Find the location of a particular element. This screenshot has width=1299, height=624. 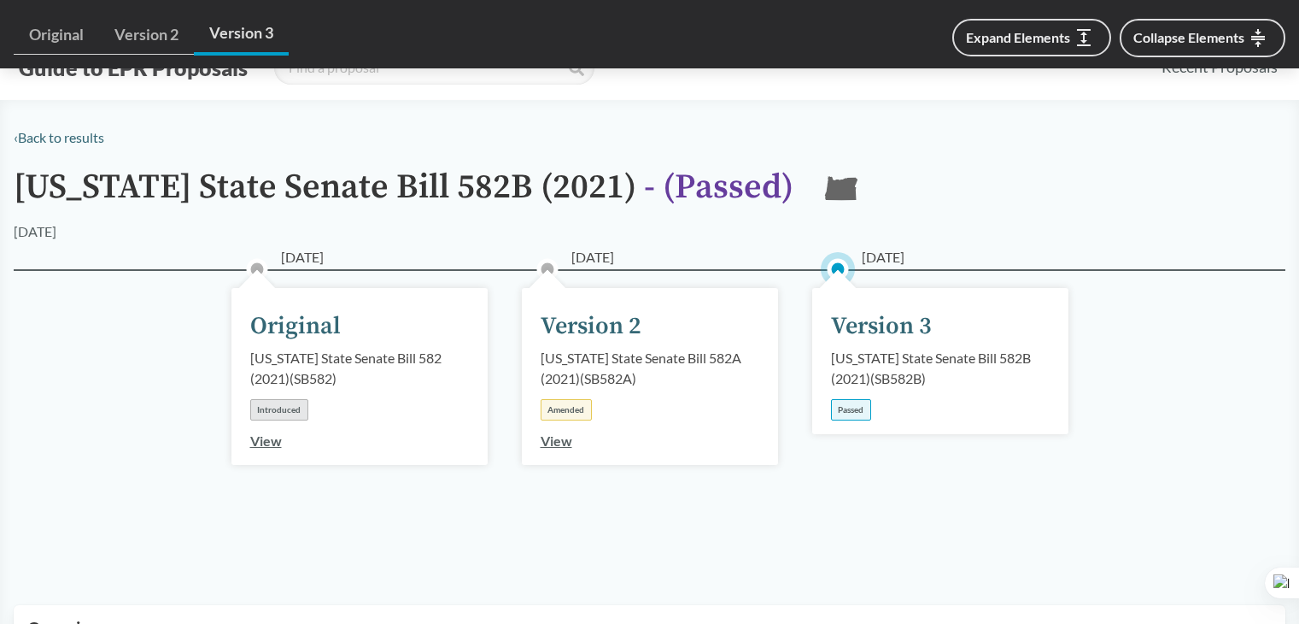

div: Version 2 is located at coordinates (591, 326).